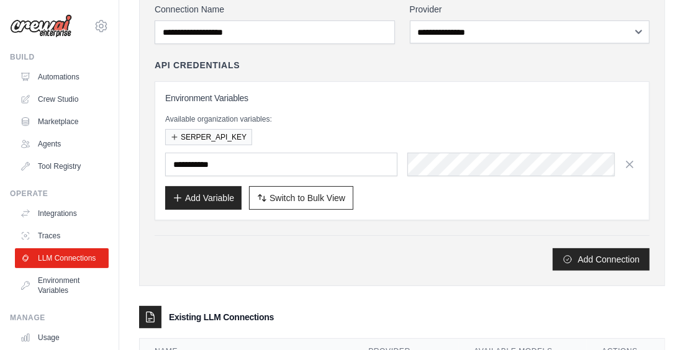 The image size is (685, 350). I want to click on button: Switch to Bulk View, so click(301, 198).